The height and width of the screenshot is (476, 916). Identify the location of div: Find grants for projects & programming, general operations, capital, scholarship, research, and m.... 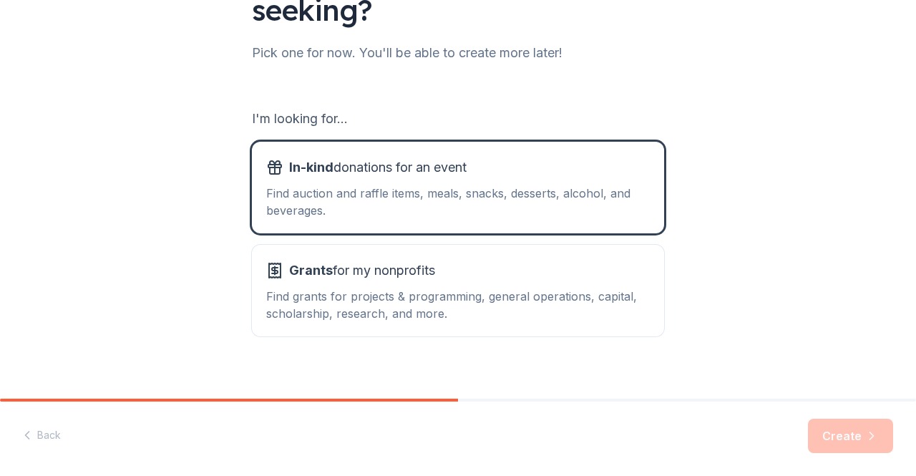
(458, 305).